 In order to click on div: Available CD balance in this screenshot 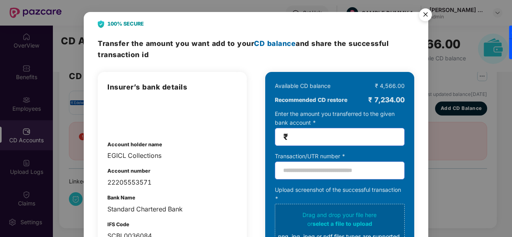, I will do `click(302, 86)`.